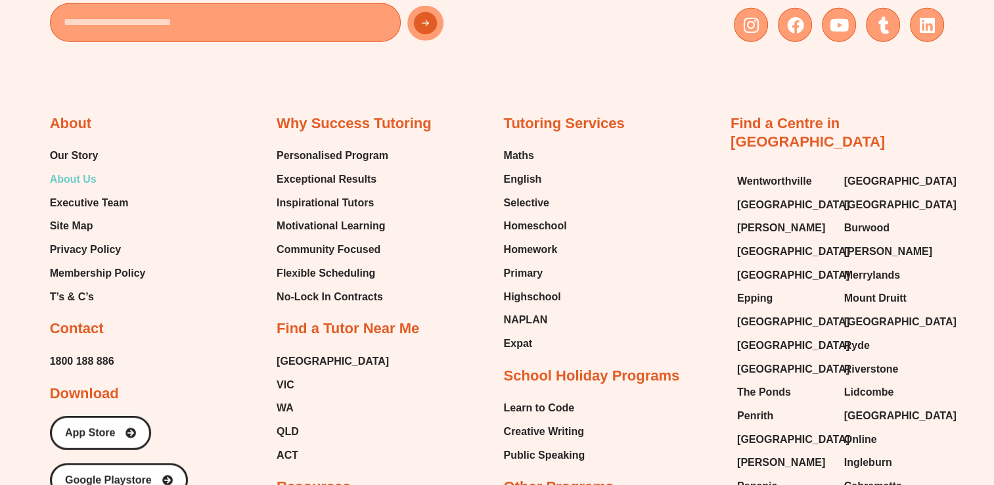 This screenshot has width=994, height=485. Describe the element at coordinates (72, 226) in the screenshot. I see `span: Site Map` at that location.